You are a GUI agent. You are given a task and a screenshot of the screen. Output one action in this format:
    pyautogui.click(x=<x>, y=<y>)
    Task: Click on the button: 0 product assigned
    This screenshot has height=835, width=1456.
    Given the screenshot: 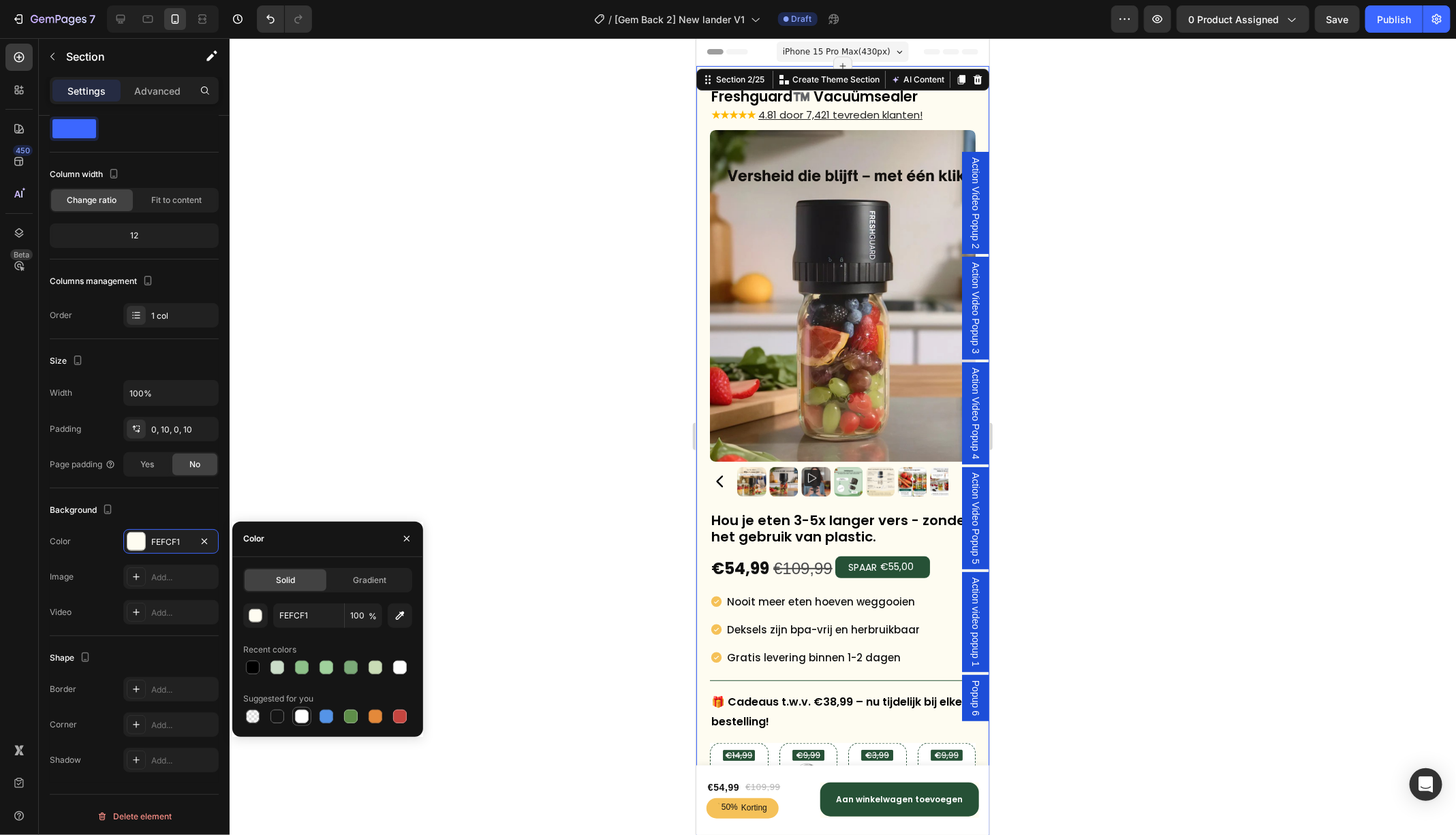 What is the action you would take?
    pyautogui.click(x=1242, y=19)
    